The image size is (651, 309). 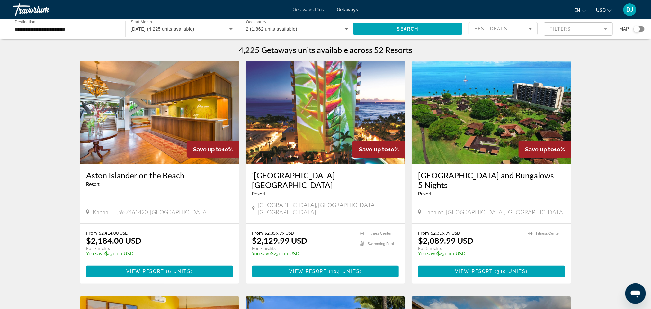 I want to click on span: Search, so click(x=408, y=29).